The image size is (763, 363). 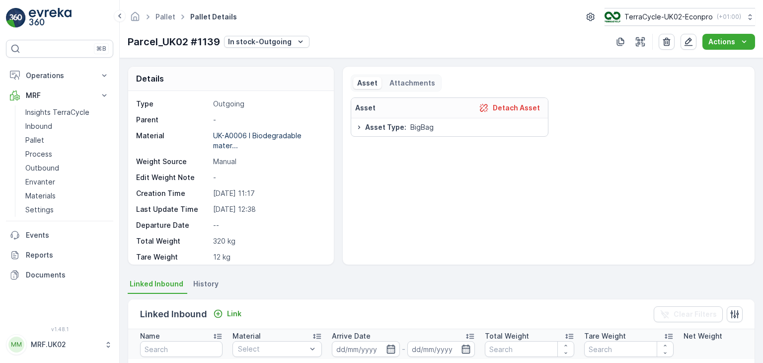 I want to click on span: Asset Type :, so click(x=385, y=127).